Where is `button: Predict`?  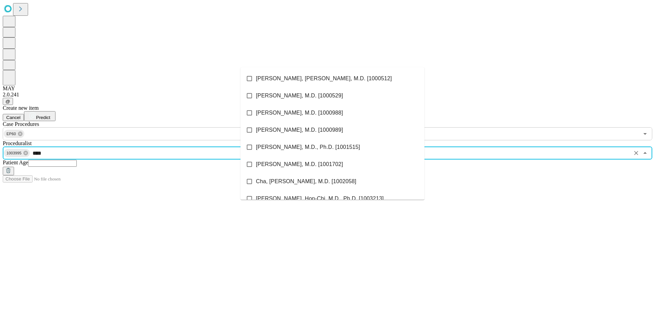
button: Predict is located at coordinates (40, 116).